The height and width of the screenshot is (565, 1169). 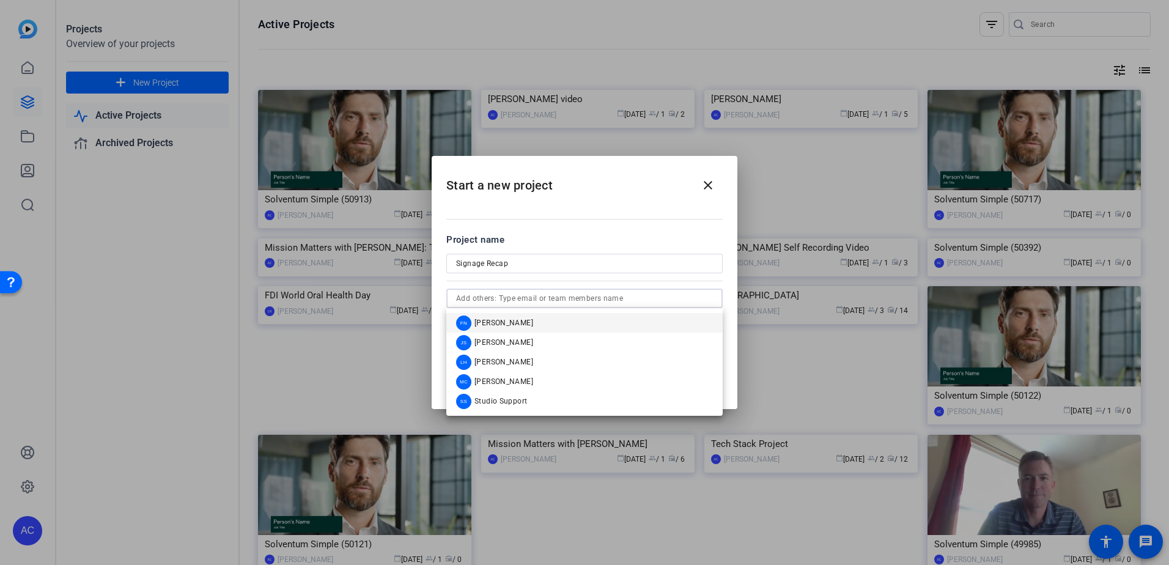 I want to click on div: LH, so click(x=463, y=362).